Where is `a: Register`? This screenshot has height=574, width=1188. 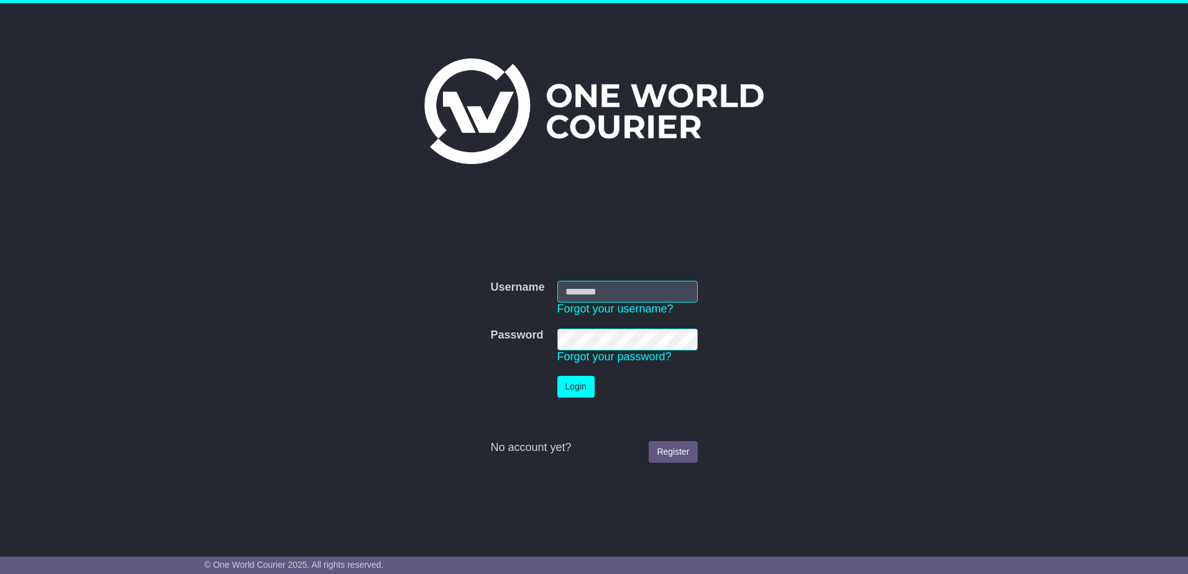 a: Register is located at coordinates (673, 452).